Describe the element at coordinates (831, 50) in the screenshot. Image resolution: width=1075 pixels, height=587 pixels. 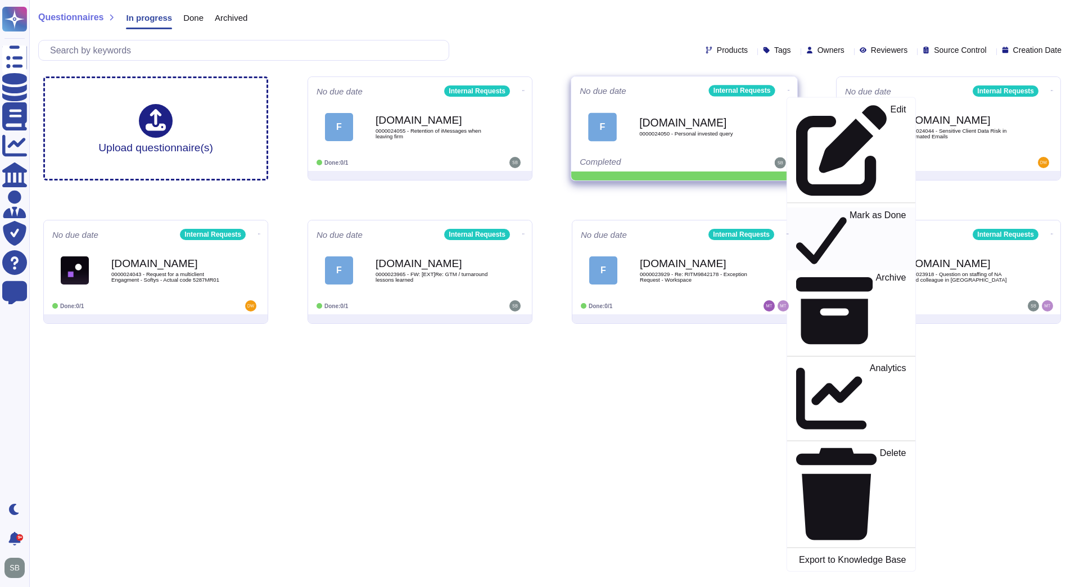
I see `span: Owners` at that location.